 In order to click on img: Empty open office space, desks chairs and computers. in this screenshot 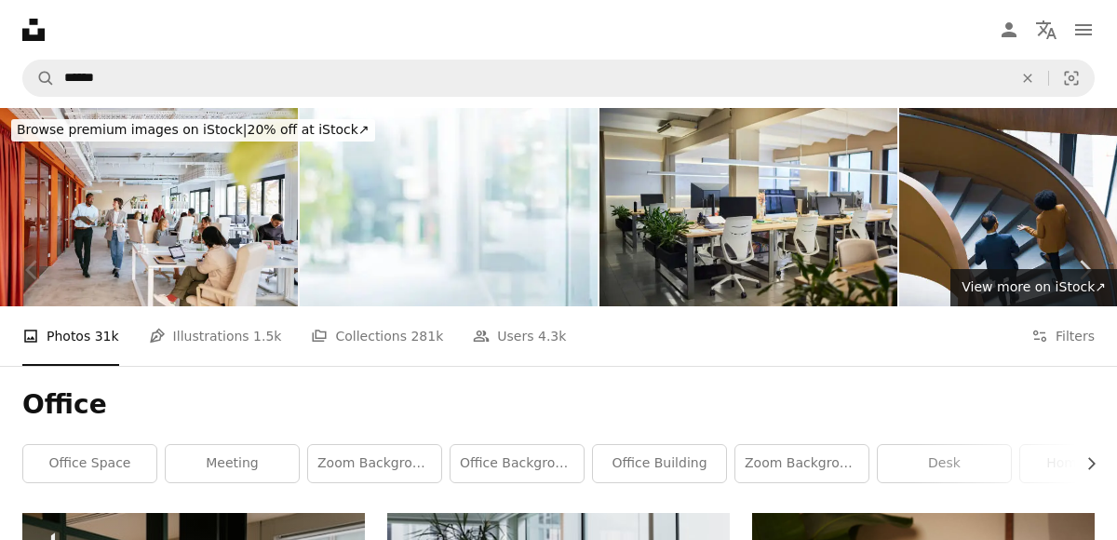, I will do `click(748, 207)`.